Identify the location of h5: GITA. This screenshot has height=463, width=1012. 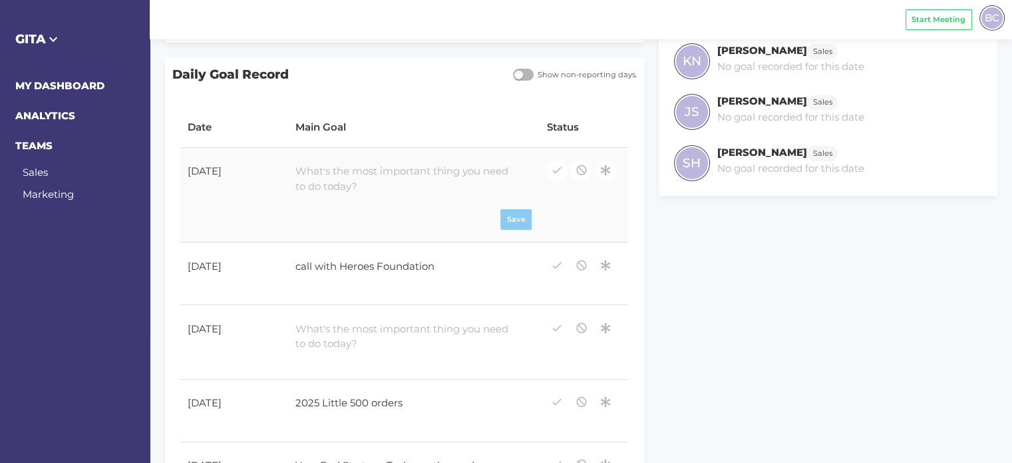
(75, 39).